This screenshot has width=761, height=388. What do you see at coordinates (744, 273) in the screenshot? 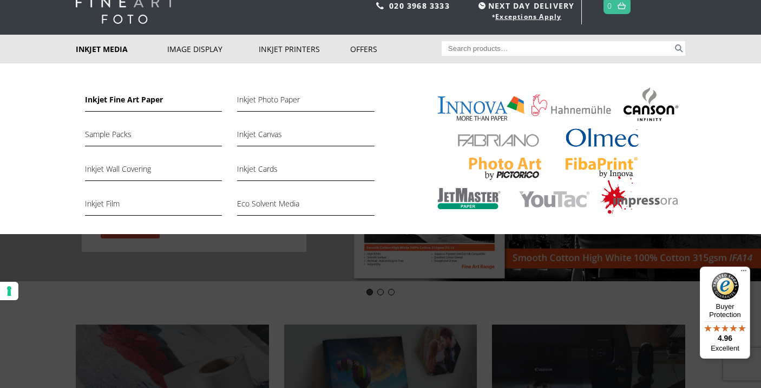
I see `button: Menu` at bounding box center [744, 273].